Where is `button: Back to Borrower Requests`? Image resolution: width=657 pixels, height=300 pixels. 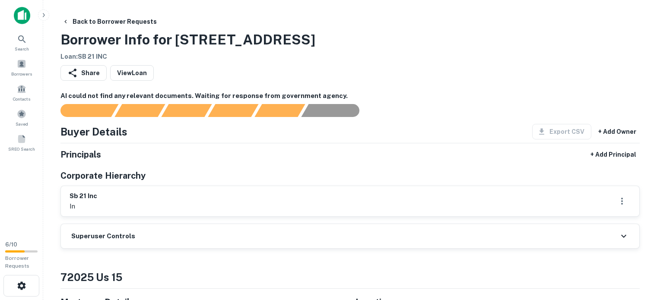 button: Back to Borrower Requests is located at coordinates (109, 22).